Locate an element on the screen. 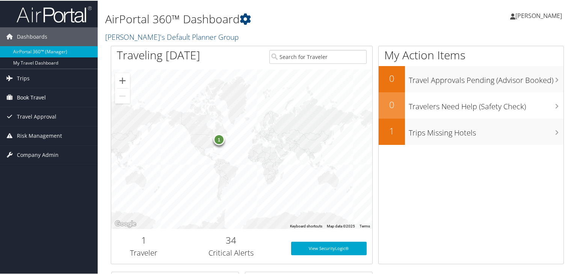  div: 1 is located at coordinates (219, 139).